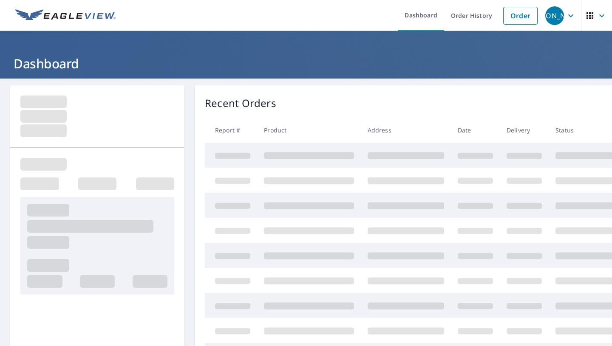  Describe the element at coordinates (65, 16) in the screenshot. I see `img: EV Logo` at that location.